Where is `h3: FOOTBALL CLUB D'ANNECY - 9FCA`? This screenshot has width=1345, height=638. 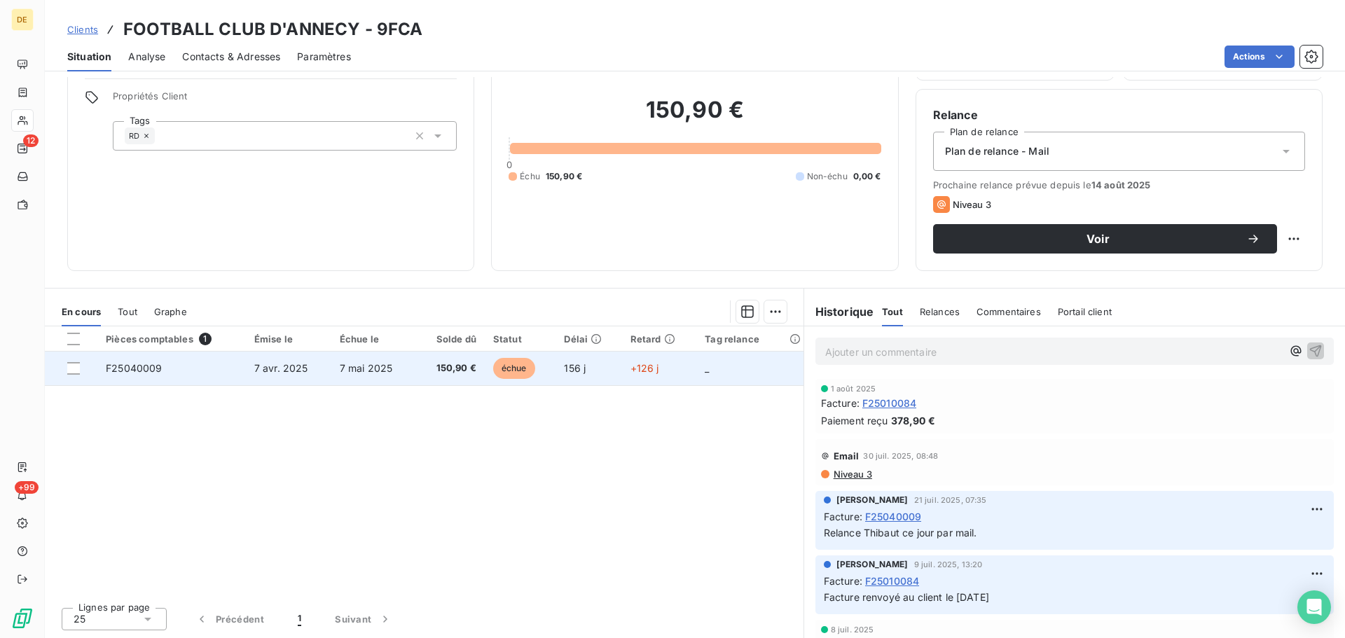
h3: FOOTBALL CLUB D'ANNECY - 9FCA is located at coordinates (272, 29).